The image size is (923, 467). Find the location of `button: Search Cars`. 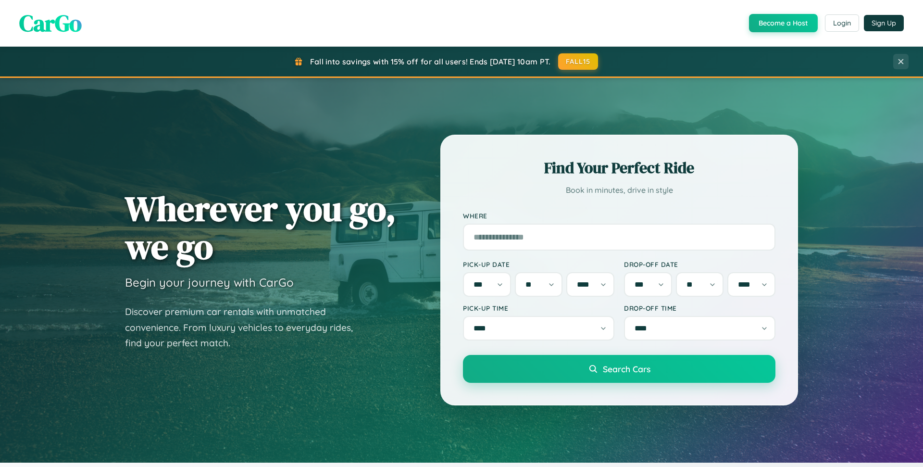

button: Search Cars is located at coordinates (619, 369).